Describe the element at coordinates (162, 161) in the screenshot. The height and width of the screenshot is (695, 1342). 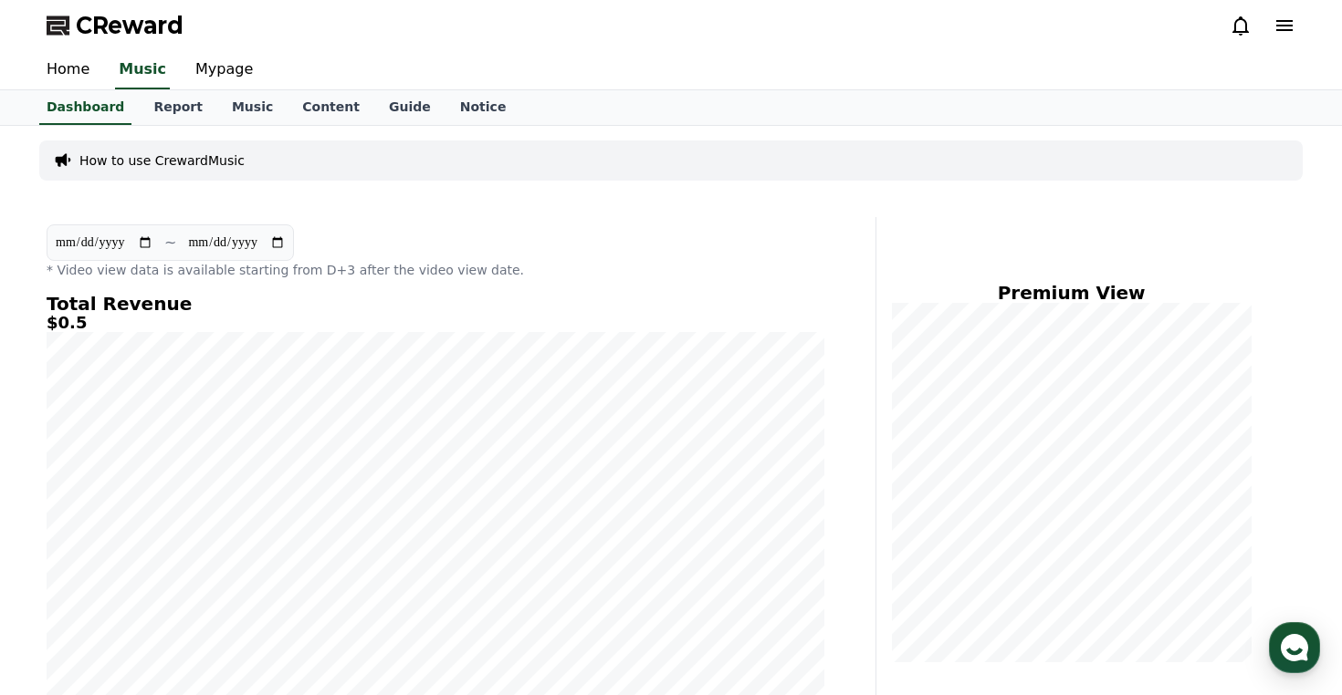
I see `p: How to use CrewardMusic` at that location.